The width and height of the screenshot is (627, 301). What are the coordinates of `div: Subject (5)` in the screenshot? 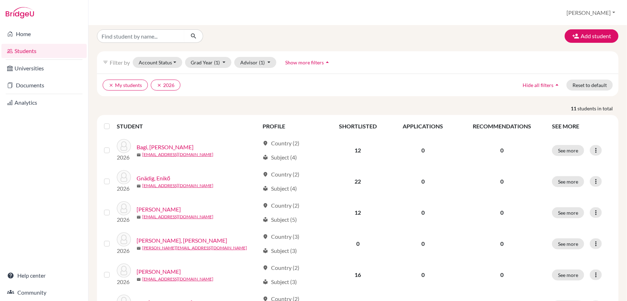 It's located at (280, 220).